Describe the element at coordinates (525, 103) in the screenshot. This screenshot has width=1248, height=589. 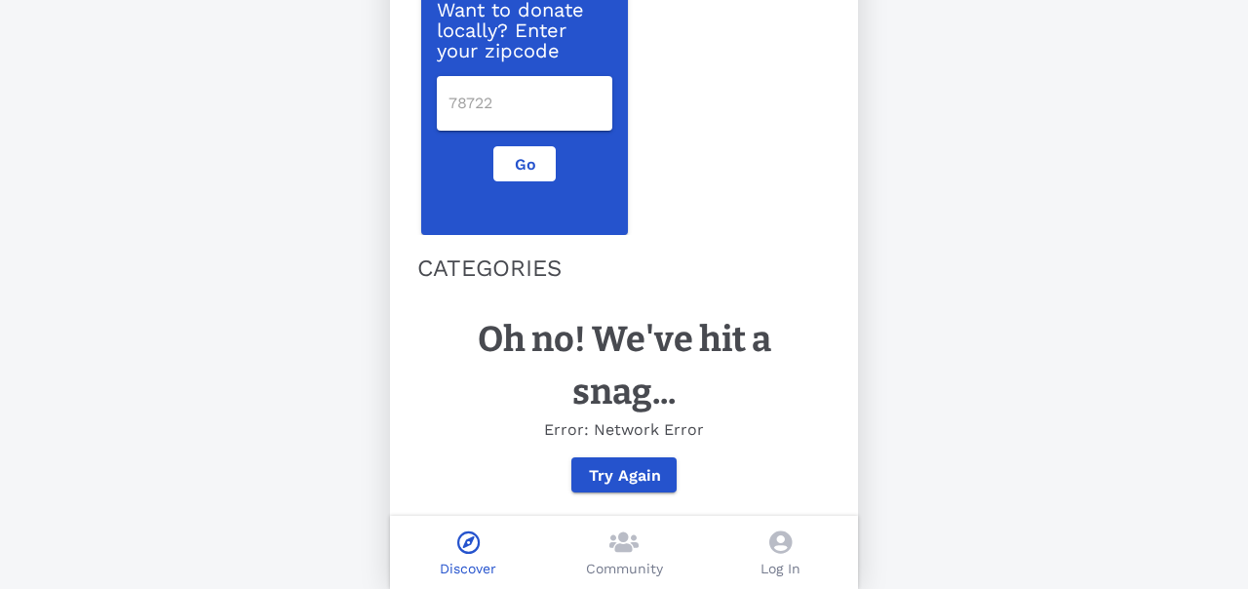
I see `input: 78722` at that location.